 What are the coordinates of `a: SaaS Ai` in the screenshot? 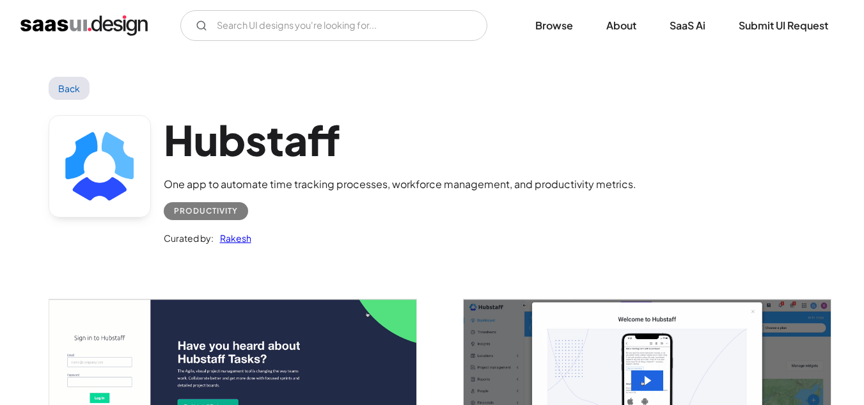 It's located at (688, 26).